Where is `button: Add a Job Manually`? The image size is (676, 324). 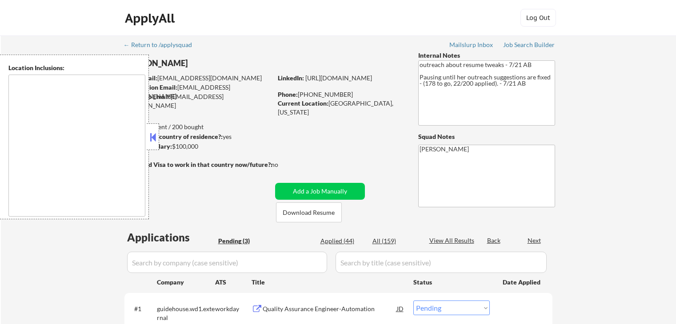 button: Add a Job Manually is located at coordinates (320, 192).